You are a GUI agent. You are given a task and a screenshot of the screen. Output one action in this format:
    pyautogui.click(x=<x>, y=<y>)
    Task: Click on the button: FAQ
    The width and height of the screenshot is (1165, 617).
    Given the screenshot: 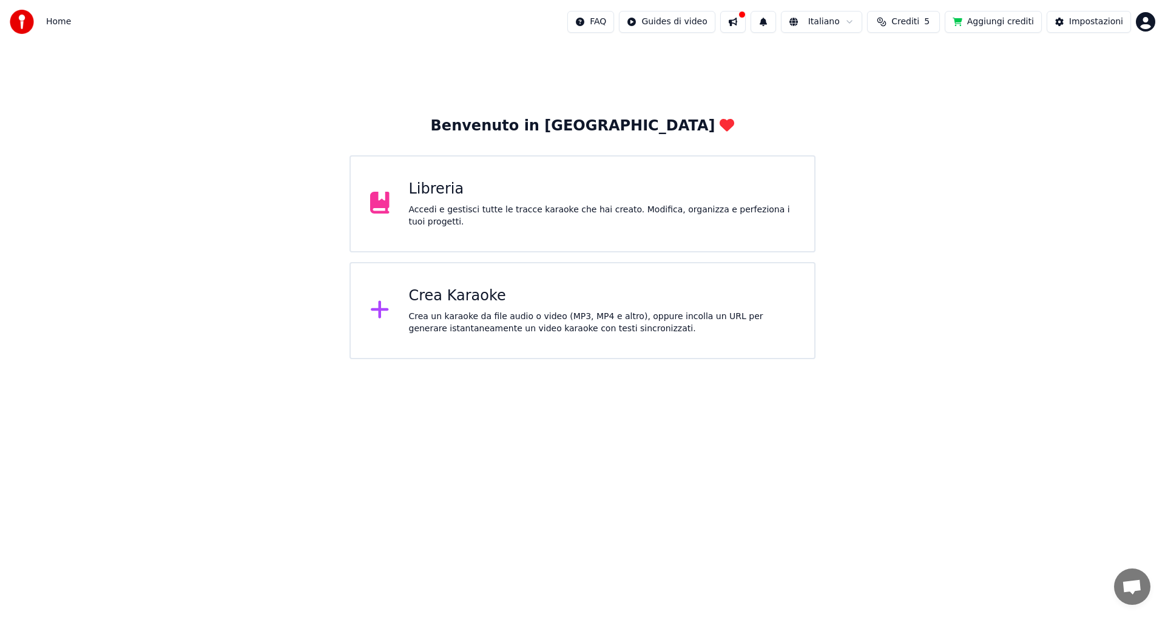 What is the action you would take?
    pyautogui.click(x=590, y=22)
    